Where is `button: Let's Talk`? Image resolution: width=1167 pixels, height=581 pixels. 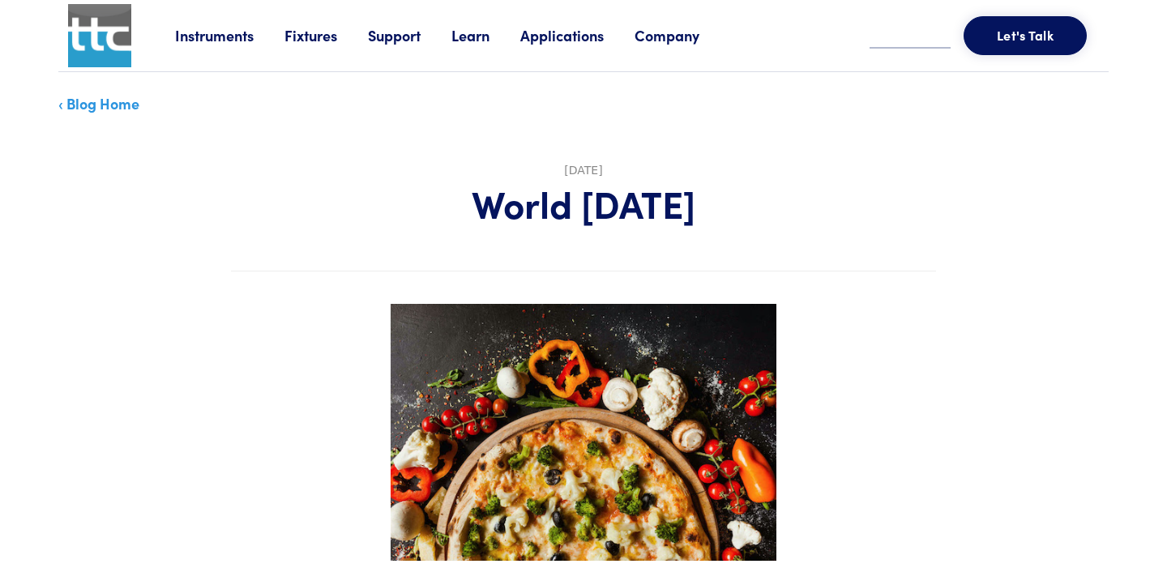
button: Let's Talk is located at coordinates (1025, 36).